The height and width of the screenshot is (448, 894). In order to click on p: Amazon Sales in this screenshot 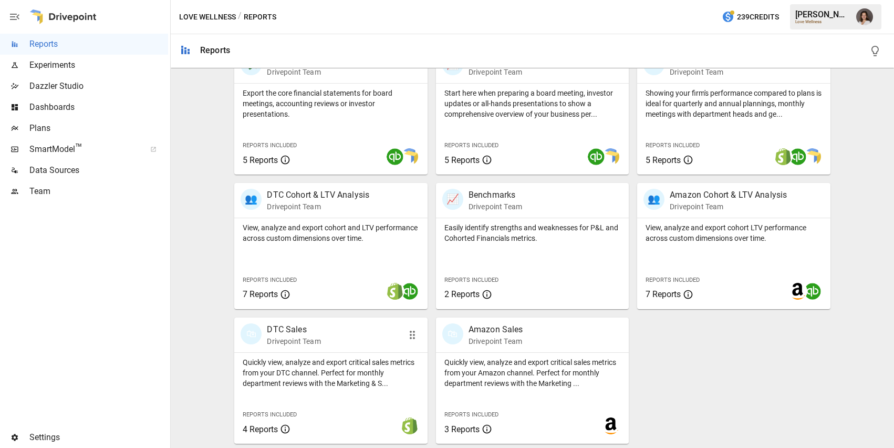, I will do `click(496, 329)`.